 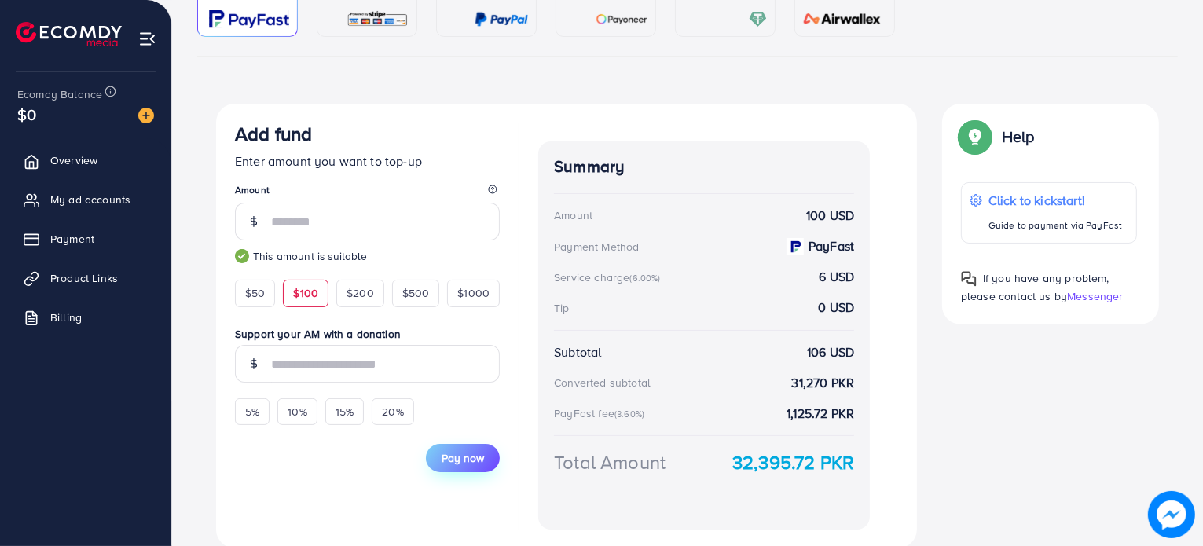 What do you see at coordinates (610, 462) in the screenshot?
I see `div: Total Amount` at bounding box center [610, 462].